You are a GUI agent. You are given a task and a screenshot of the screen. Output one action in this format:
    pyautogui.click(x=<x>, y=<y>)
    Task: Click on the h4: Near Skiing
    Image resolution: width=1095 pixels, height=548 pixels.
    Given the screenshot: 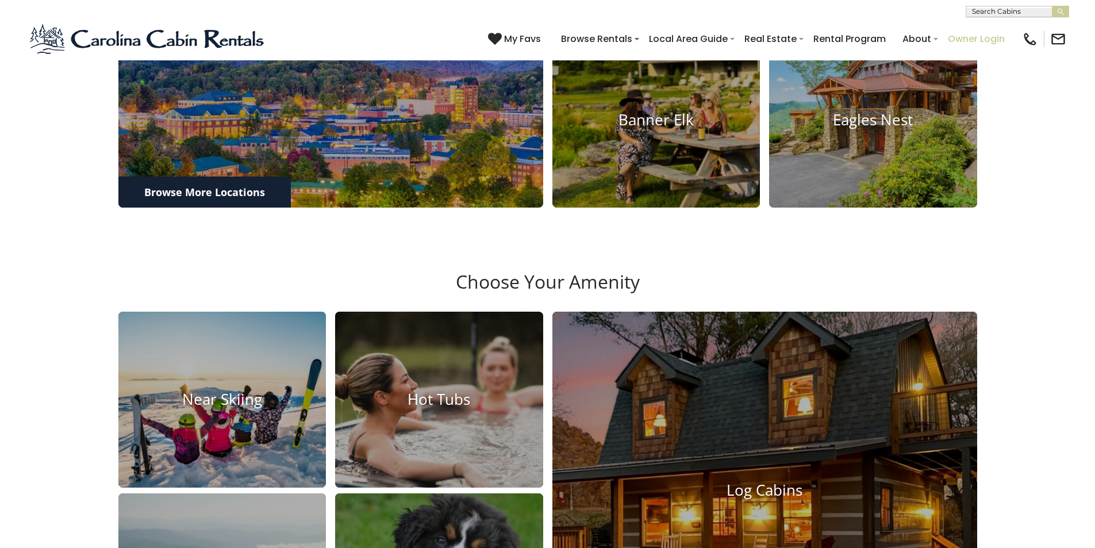 What is the action you would take?
    pyautogui.click(x=222, y=399)
    